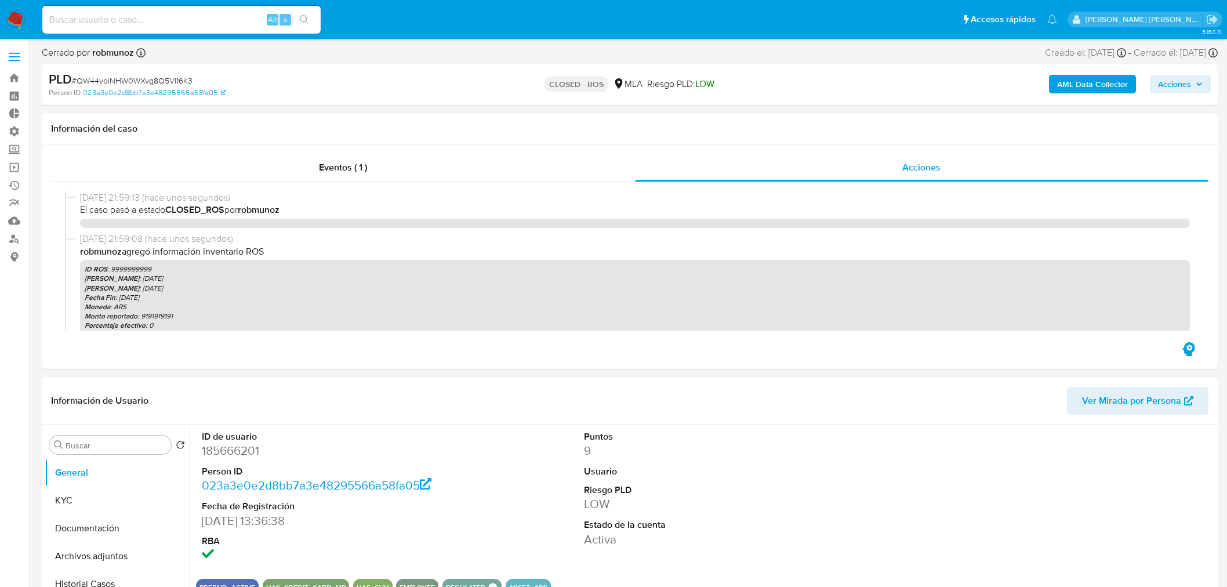  What do you see at coordinates (180, 447) in the screenshot?
I see `button: Volver al orden por defecto` at bounding box center [180, 447].